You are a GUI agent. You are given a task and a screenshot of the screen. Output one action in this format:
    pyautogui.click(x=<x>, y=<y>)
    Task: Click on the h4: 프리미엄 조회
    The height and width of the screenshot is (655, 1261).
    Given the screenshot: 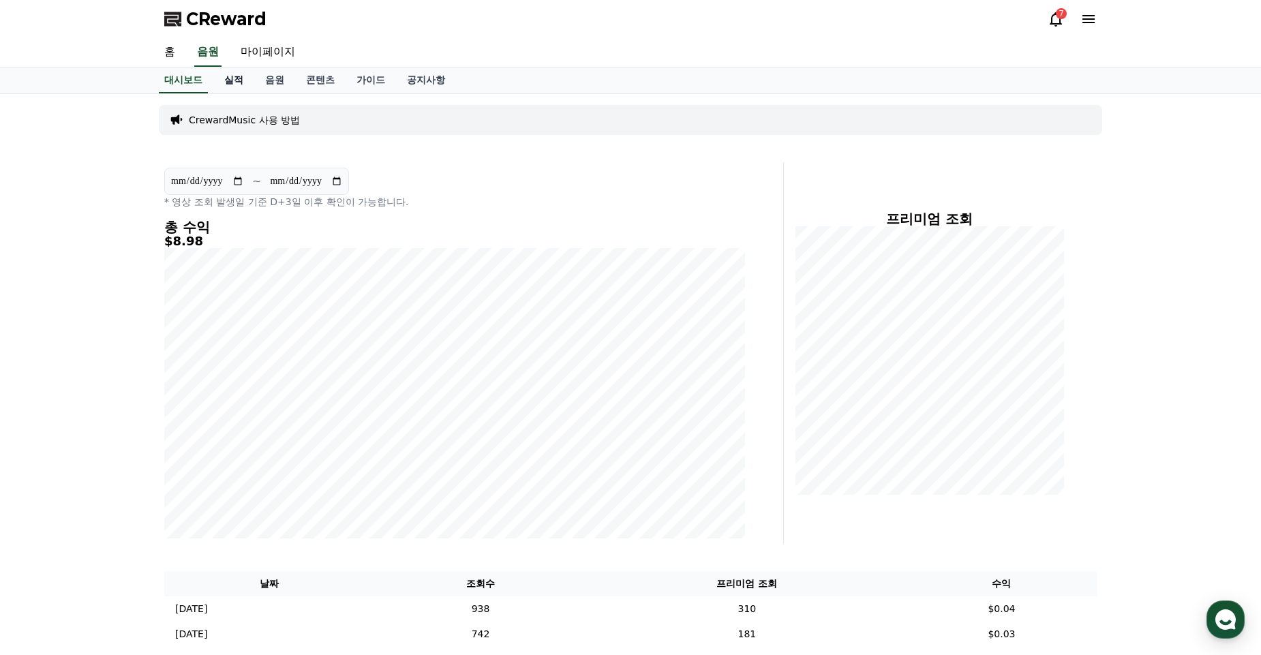 What is the action you would take?
    pyautogui.click(x=929, y=219)
    